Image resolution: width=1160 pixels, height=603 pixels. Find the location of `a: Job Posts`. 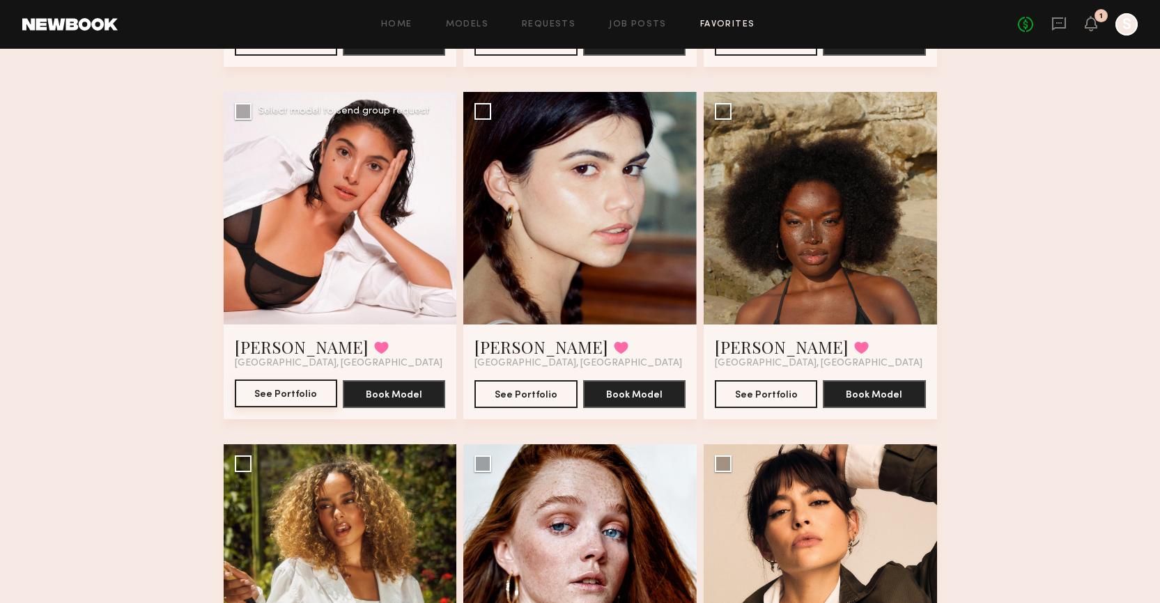

a: Job Posts is located at coordinates (638, 24).